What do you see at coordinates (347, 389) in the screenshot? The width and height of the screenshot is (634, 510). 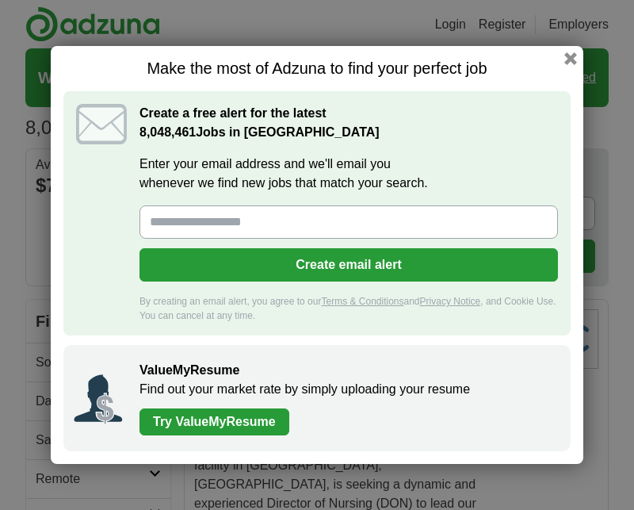 I see `p: Find out your market rate by simply uploading your resume` at bounding box center [347, 389].